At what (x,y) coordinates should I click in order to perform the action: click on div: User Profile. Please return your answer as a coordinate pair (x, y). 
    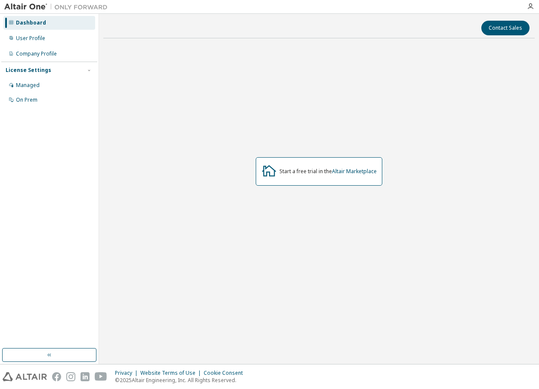
    Looking at the image, I should click on (31, 38).